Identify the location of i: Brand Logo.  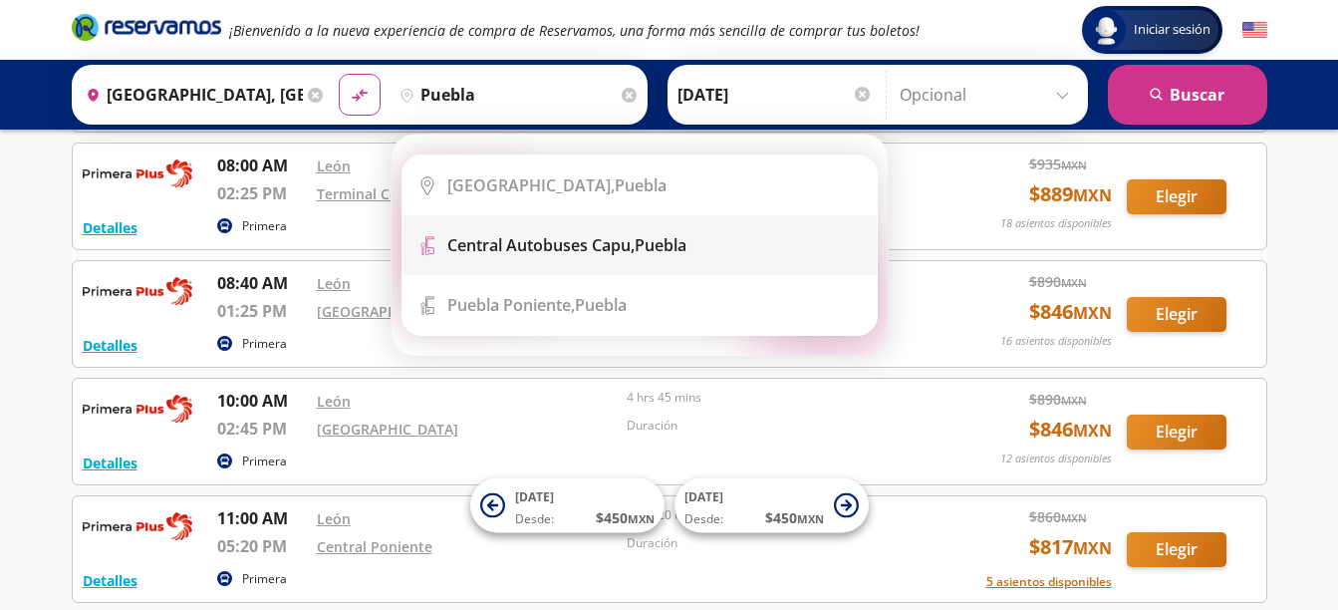
(146, 27).